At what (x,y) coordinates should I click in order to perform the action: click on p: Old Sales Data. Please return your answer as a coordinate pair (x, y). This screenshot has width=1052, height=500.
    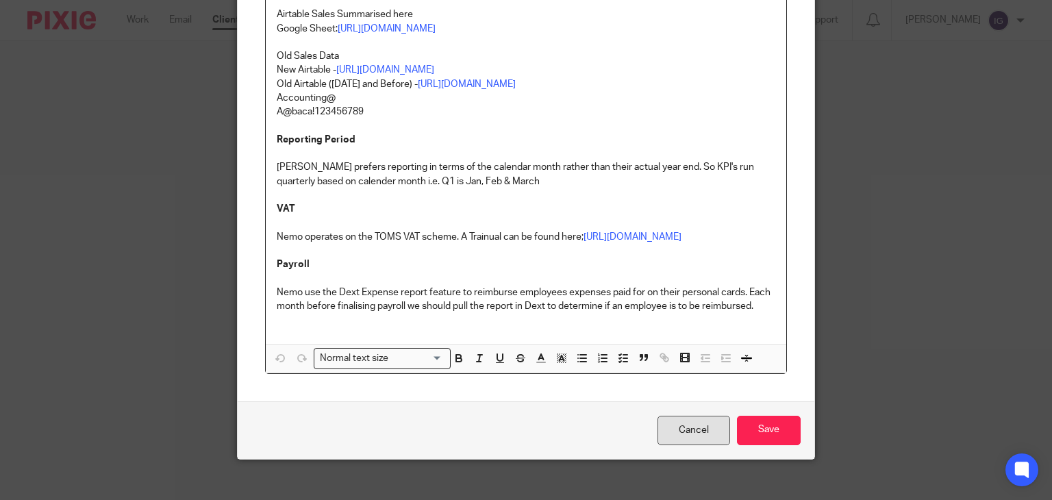
    Looking at the image, I should click on (526, 56).